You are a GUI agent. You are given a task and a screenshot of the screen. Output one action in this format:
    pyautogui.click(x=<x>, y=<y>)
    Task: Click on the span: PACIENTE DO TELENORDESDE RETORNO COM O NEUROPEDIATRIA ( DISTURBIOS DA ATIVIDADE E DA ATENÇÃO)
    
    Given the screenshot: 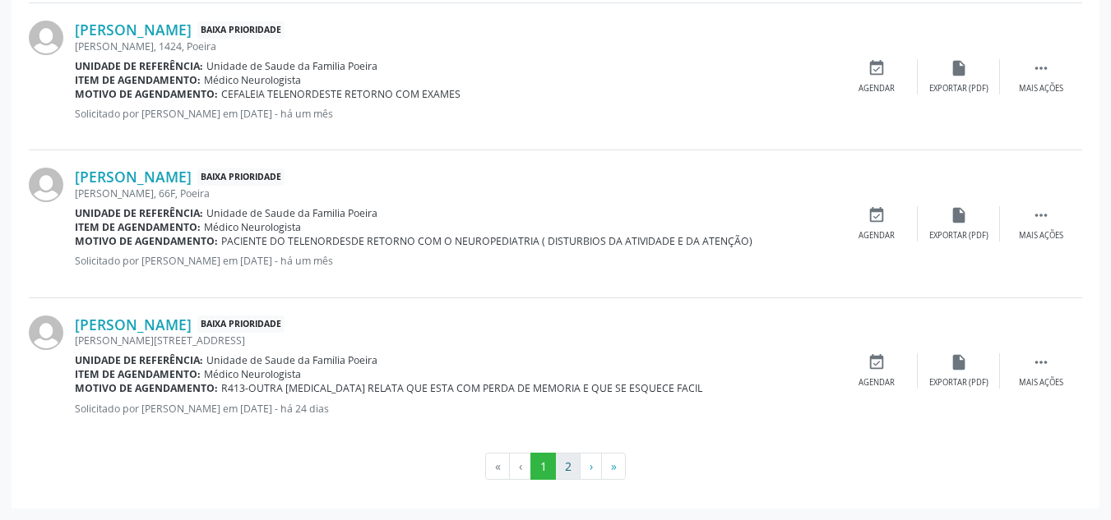 What is the action you would take?
    pyautogui.click(x=487, y=241)
    